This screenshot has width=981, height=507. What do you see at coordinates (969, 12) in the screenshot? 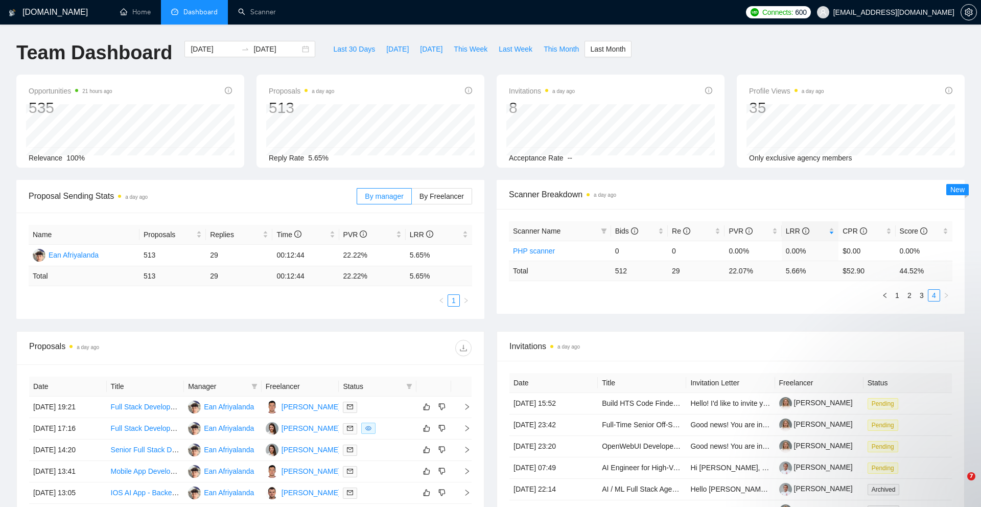
I see `a: setting` at bounding box center [969, 12].